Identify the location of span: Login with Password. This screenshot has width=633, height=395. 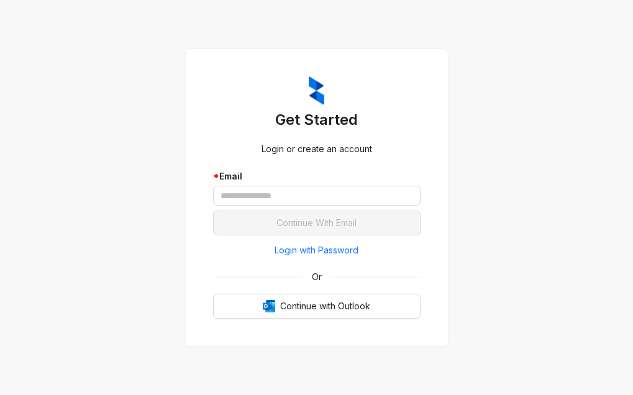
(316, 250).